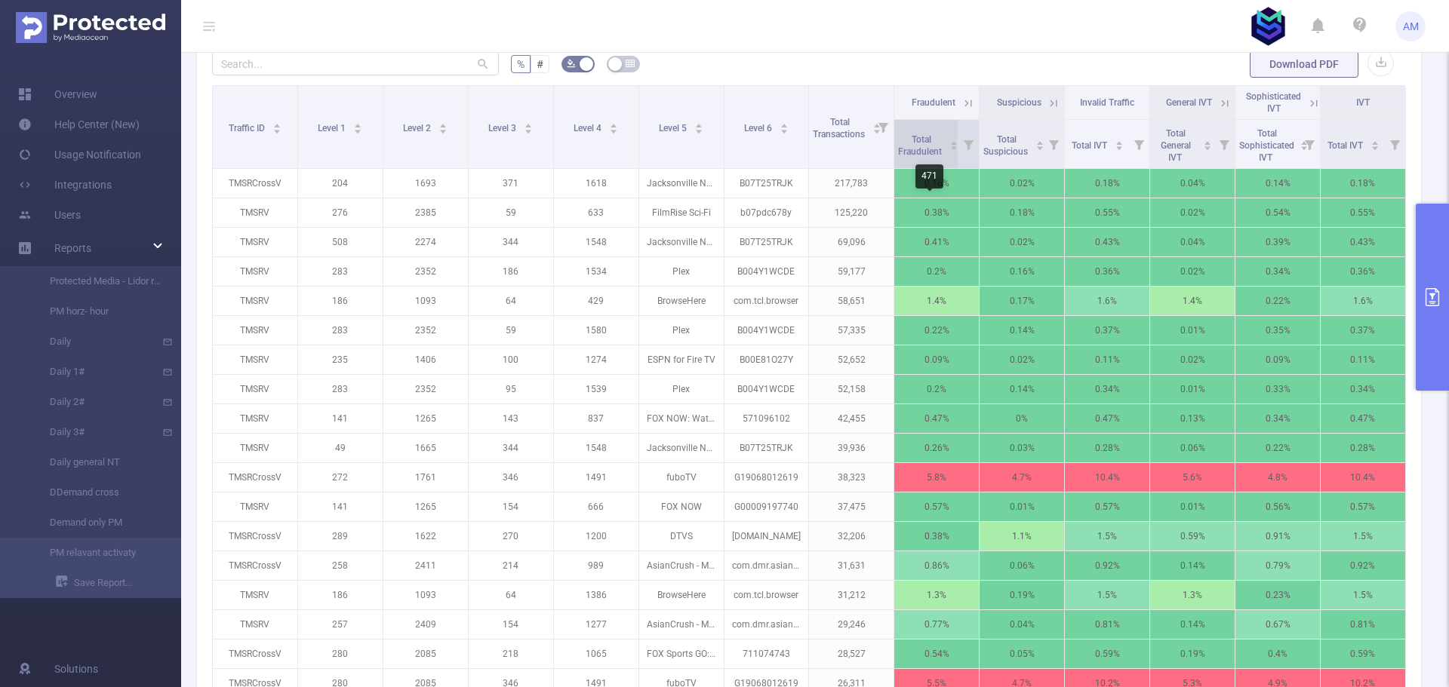  What do you see at coordinates (340, 537) in the screenshot?
I see `p: 289` at bounding box center [340, 537].